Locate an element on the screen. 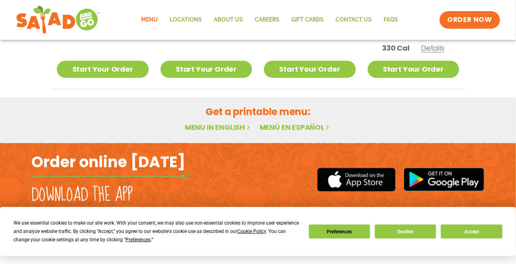  button: Accept is located at coordinates (472, 231).